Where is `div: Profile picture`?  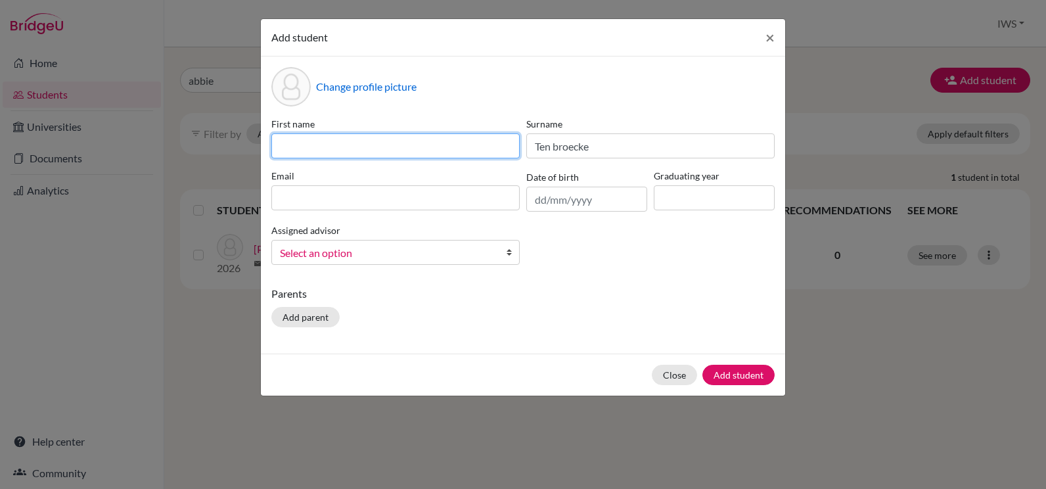 div: Profile picture is located at coordinates (291, 87).